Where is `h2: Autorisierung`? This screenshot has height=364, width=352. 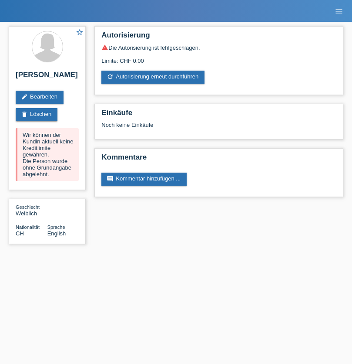
h2: Autorisierung is located at coordinates (219, 37).